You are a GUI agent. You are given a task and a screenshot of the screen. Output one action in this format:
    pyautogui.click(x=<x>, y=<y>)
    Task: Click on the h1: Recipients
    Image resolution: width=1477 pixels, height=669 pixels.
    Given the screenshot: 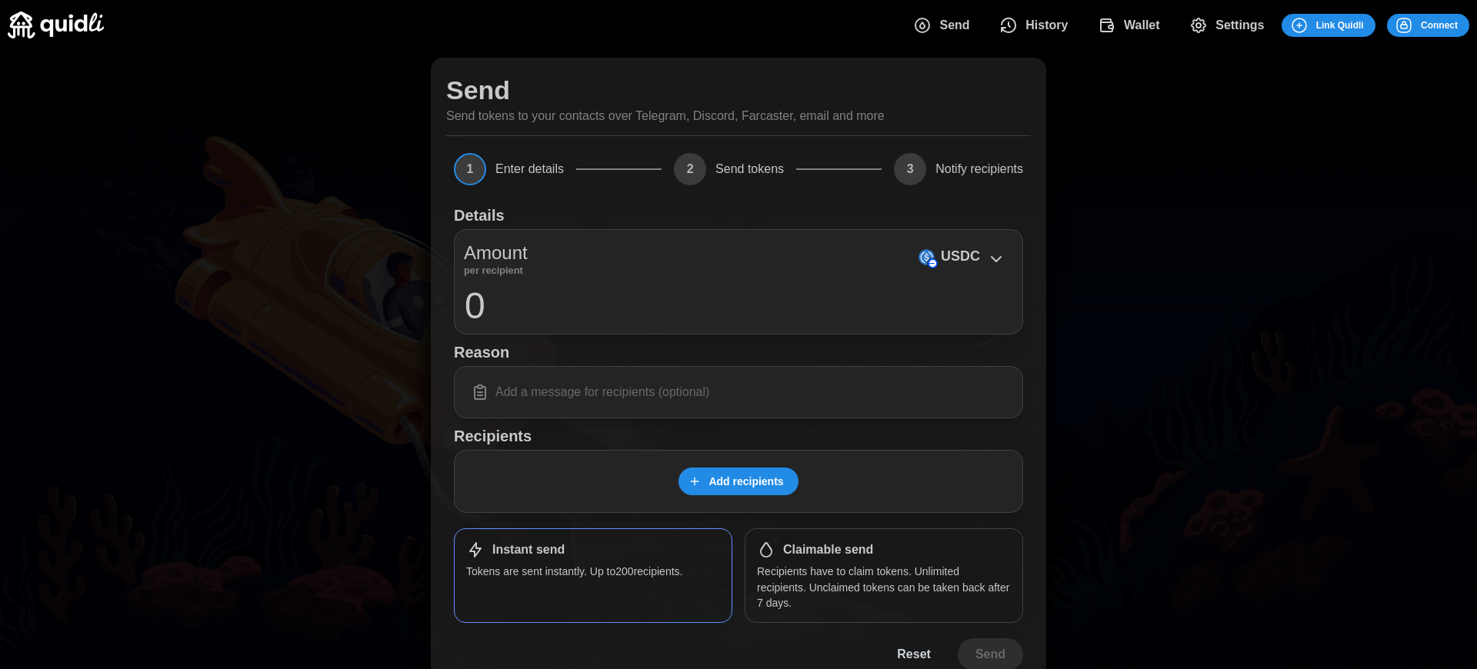 What is the action you would take?
    pyautogui.click(x=739, y=436)
    